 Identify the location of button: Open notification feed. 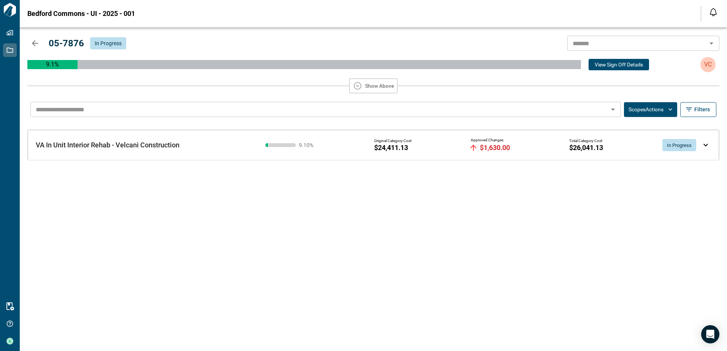
(713, 12).